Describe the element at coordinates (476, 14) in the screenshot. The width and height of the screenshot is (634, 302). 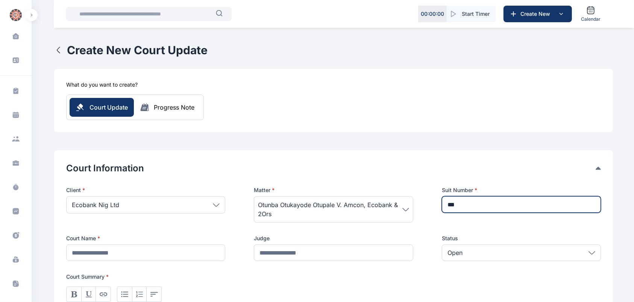
I see `span: Start Timer` at that location.